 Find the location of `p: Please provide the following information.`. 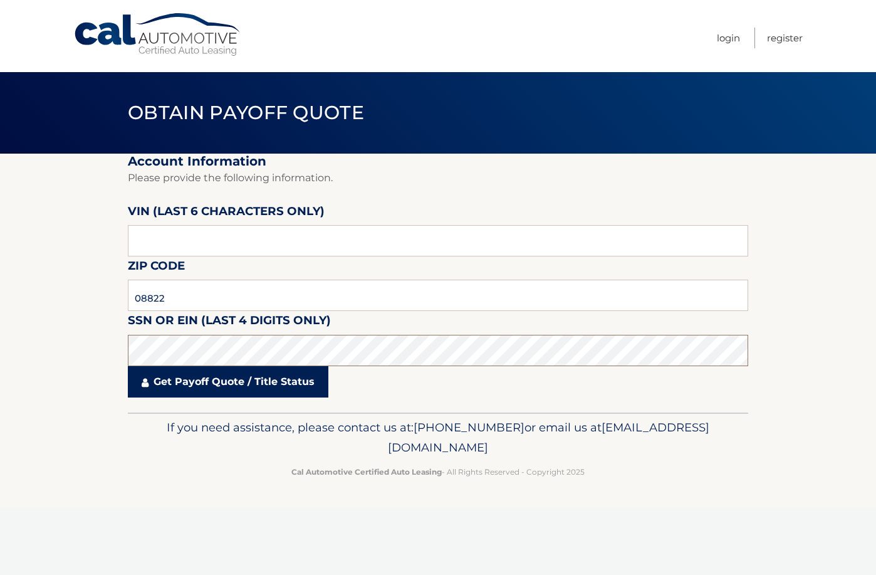

p: Please provide the following information. is located at coordinates (438, 178).